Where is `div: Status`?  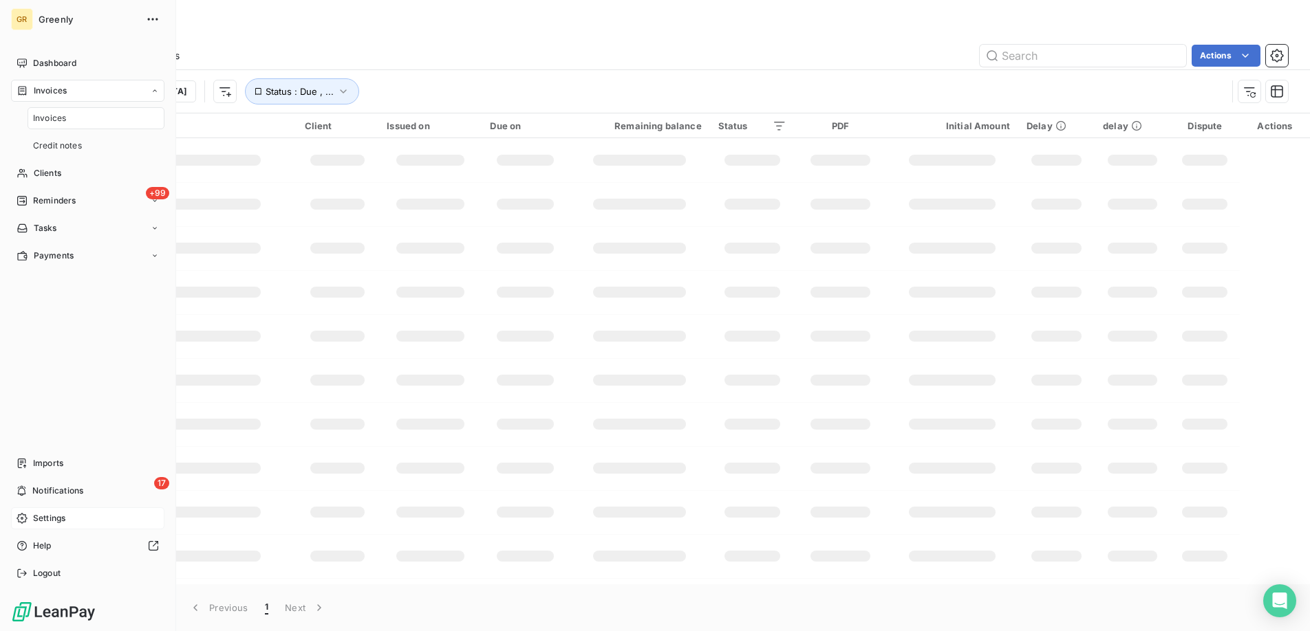 div: Status is located at coordinates (752, 126).